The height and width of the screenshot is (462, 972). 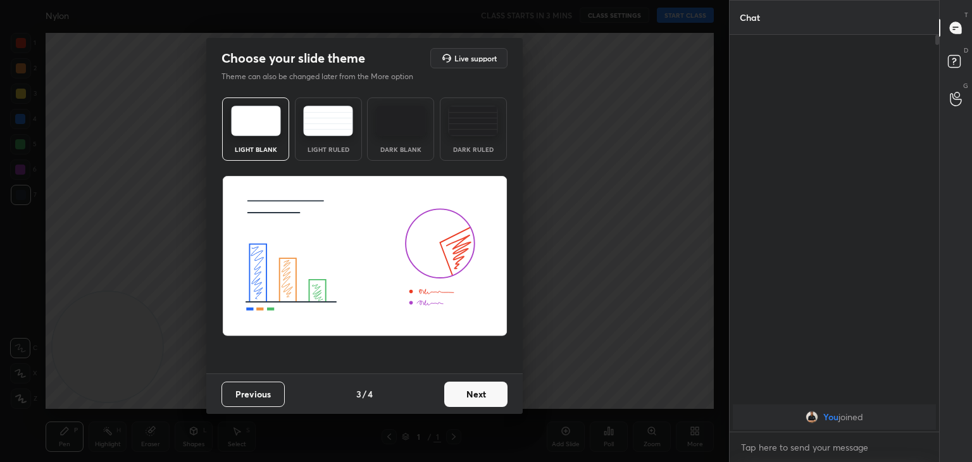 I want to click on div: grid, so click(x=834, y=417).